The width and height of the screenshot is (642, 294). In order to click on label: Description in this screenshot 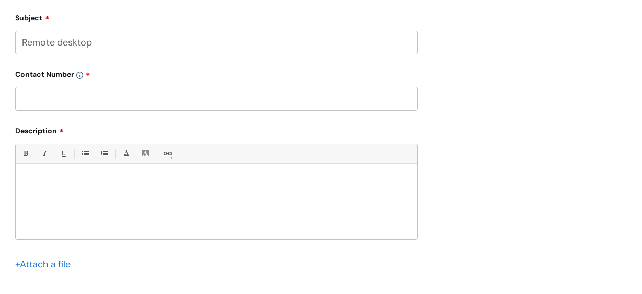, I will do `click(216, 129)`.